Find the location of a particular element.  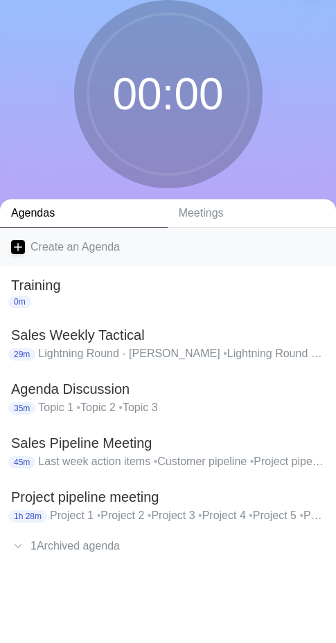

h2: Agenda Discussion is located at coordinates (167, 389).